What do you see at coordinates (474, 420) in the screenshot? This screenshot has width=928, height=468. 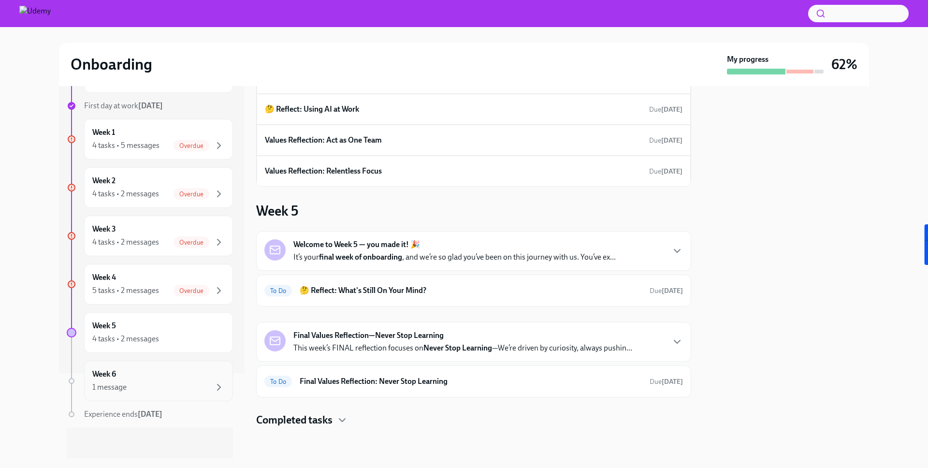 I see `div: Completed tasks` at bounding box center [474, 420].